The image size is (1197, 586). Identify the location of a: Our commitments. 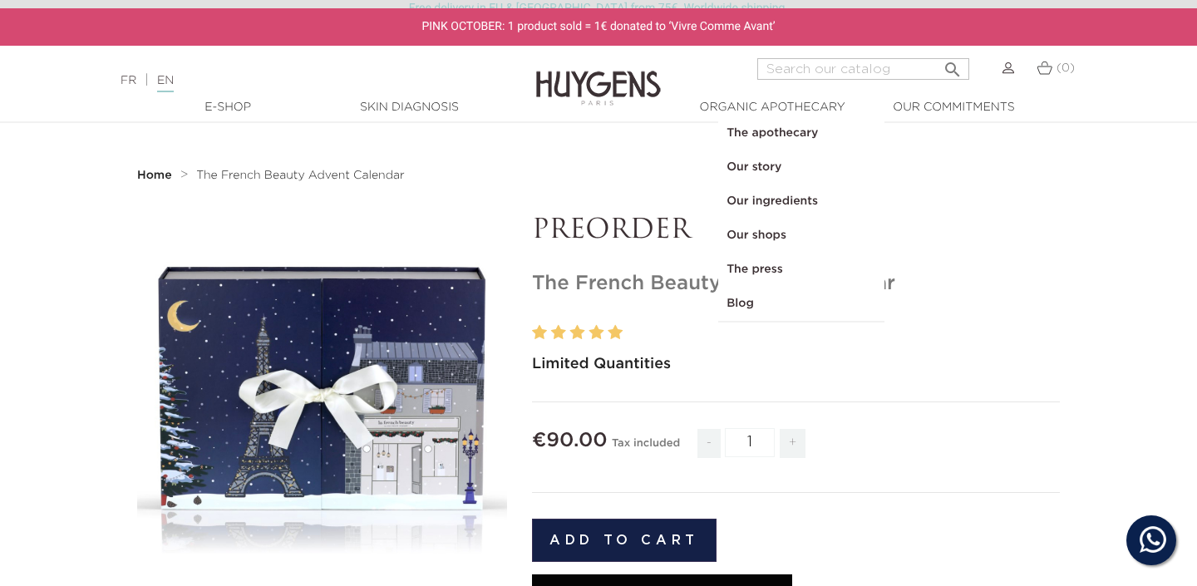
(953, 107).